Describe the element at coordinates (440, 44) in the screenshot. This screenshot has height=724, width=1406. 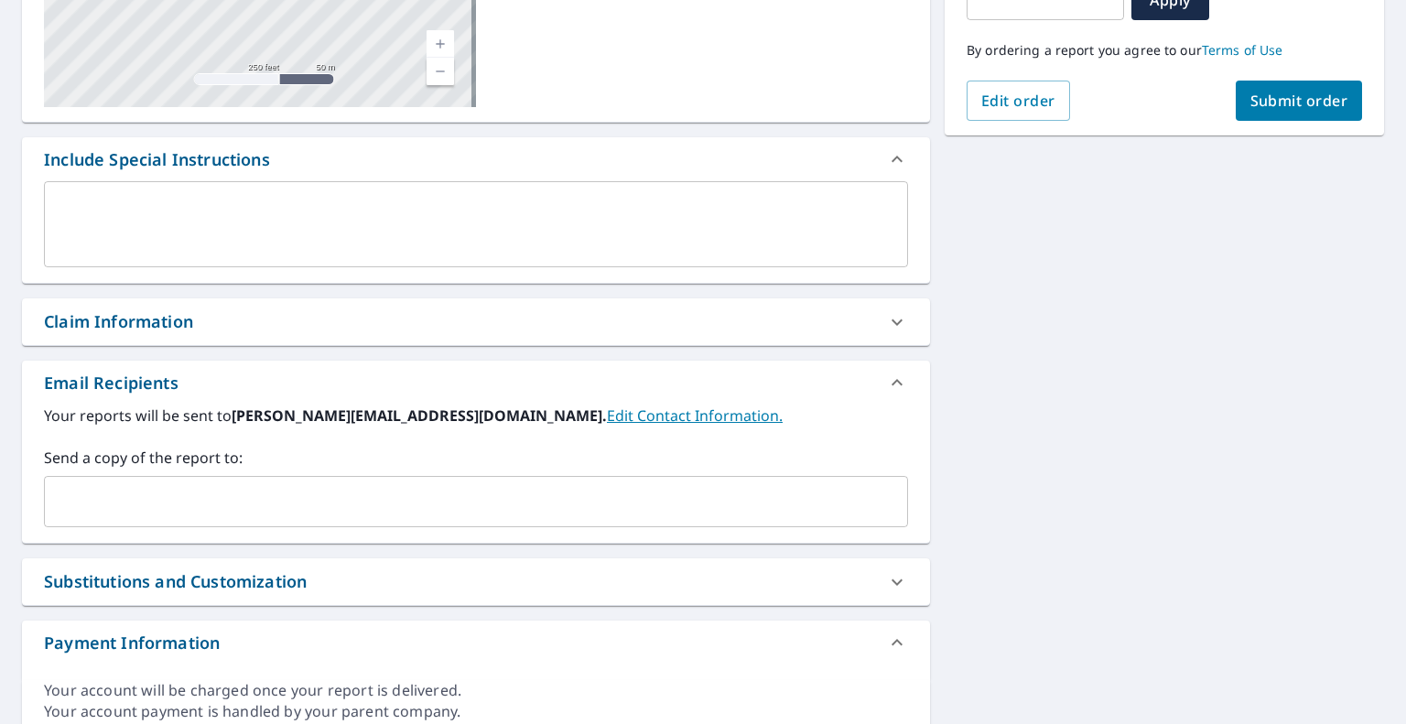
I see `a: Current Level 17, Zoom In` at that location.